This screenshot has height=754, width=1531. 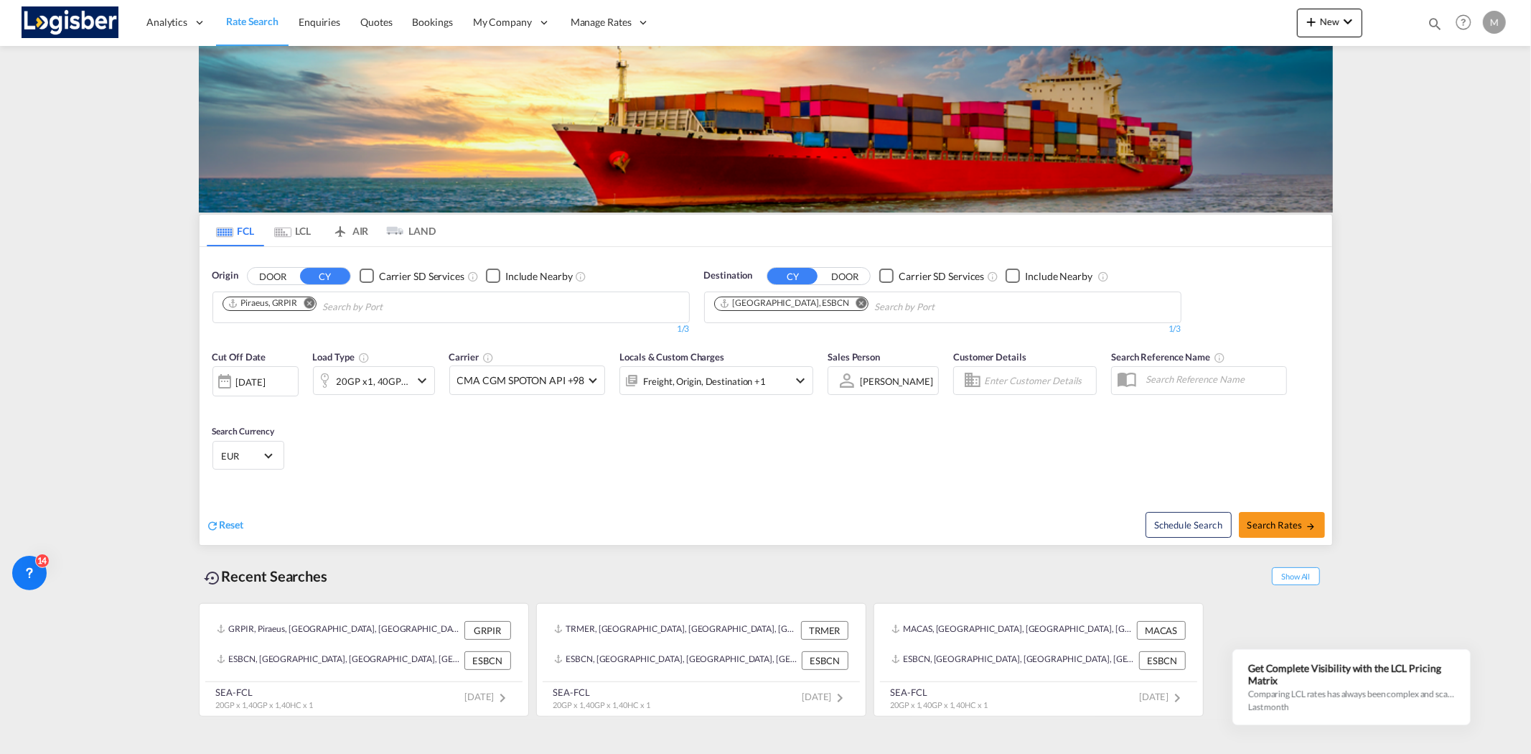 What do you see at coordinates (825, 630) in the screenshot?
I see `div: TRMER` at bounding box center [825, 630].